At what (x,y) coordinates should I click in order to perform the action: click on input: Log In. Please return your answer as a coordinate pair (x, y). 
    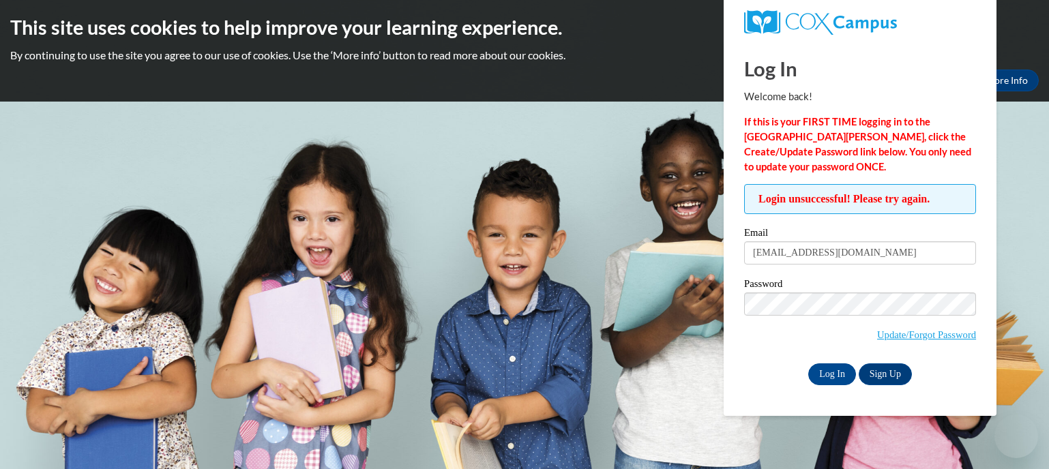
    Looking at the image, I should click on (832, 374).